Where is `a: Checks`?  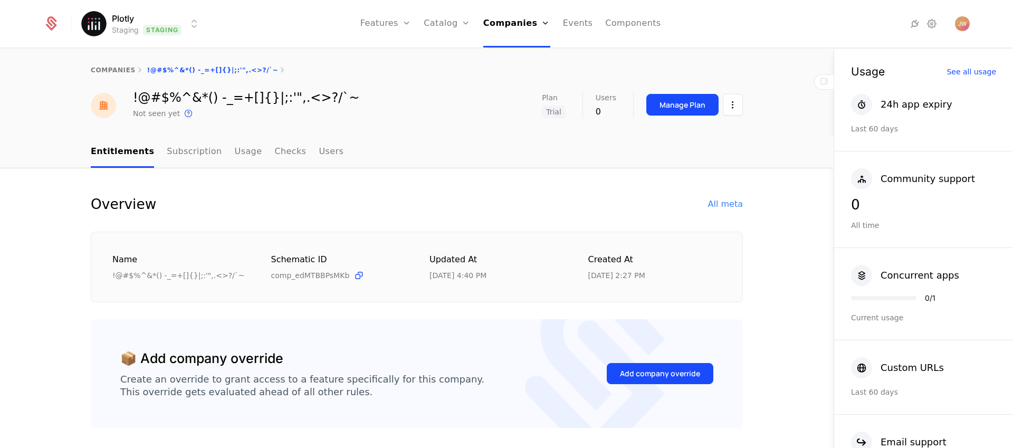
a: Checks is located at coordinates (290, 152).